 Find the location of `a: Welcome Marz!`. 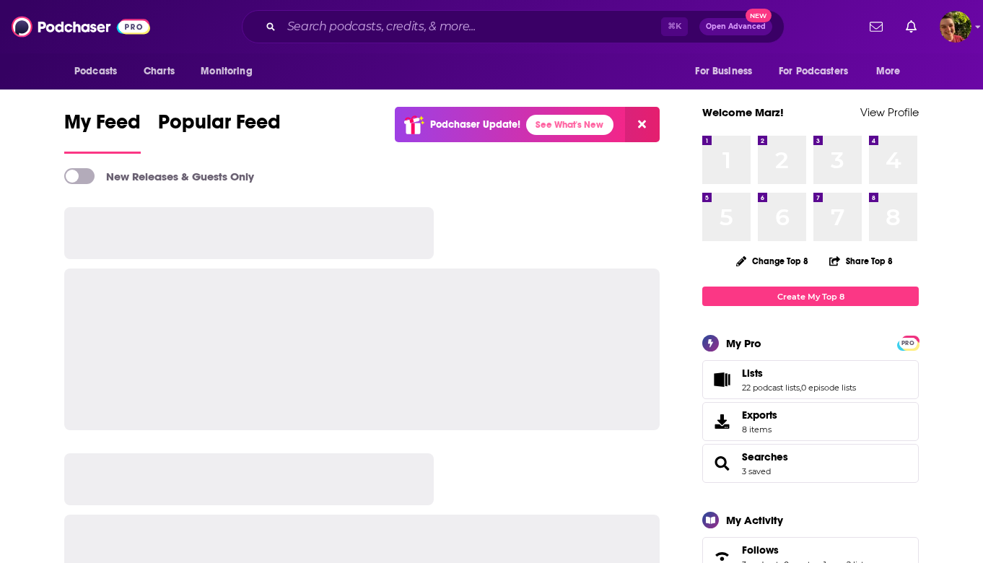

a: Welcome Marz! is located at coordinates (743, 112).